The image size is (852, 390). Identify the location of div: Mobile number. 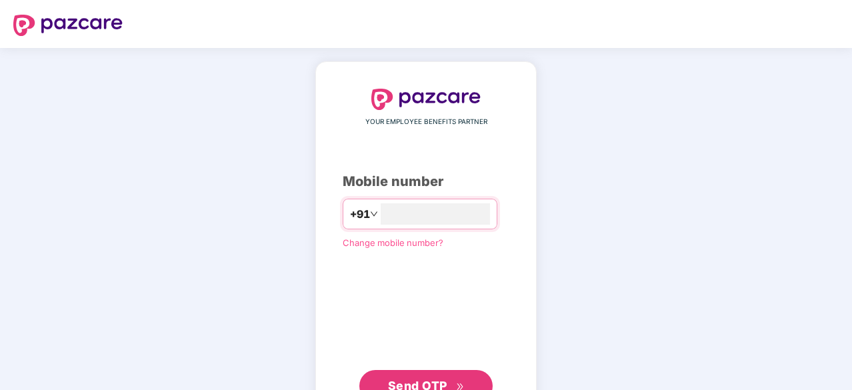
(426, 181).